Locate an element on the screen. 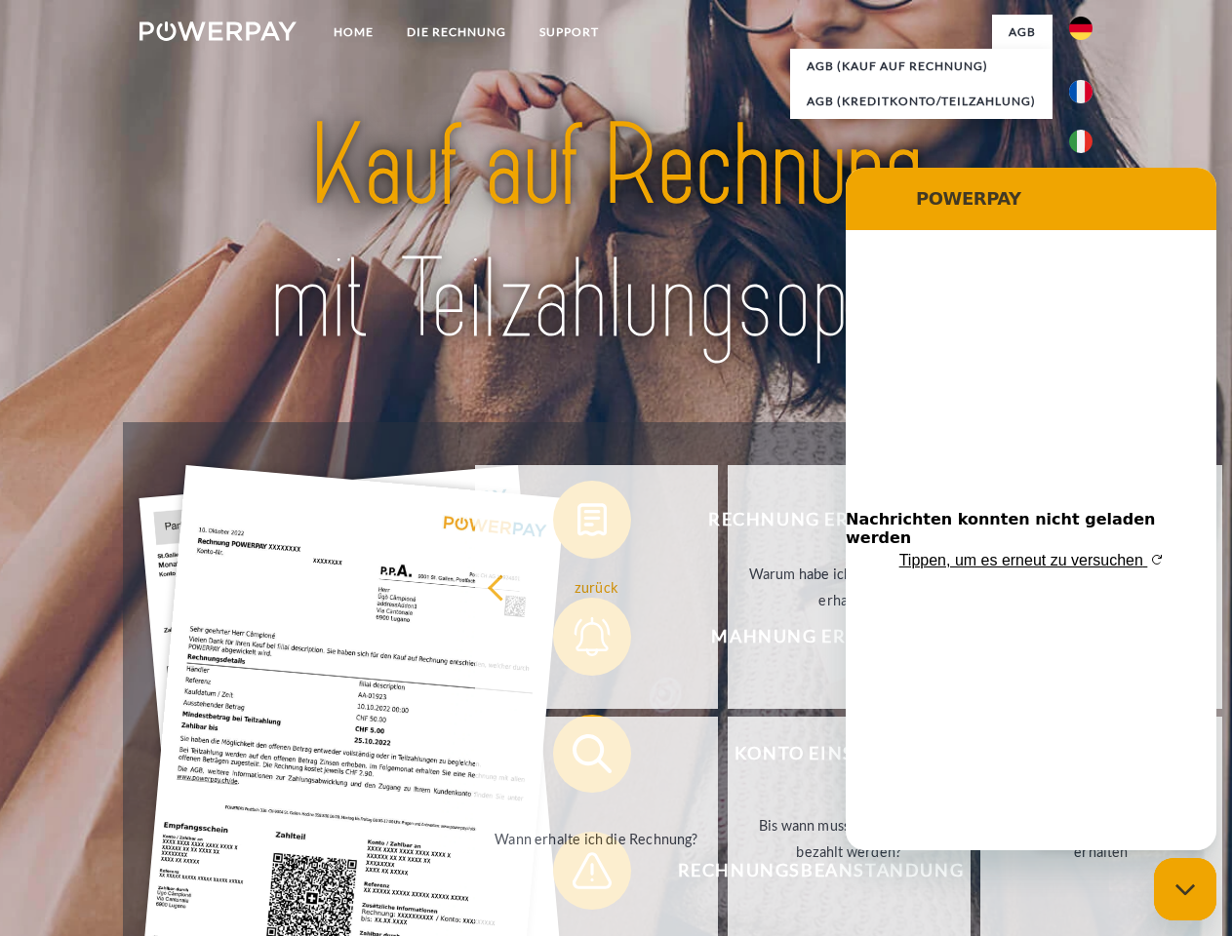 This screenshot has height=936, width=1232. img: de is located at coordinates (1081, 28).